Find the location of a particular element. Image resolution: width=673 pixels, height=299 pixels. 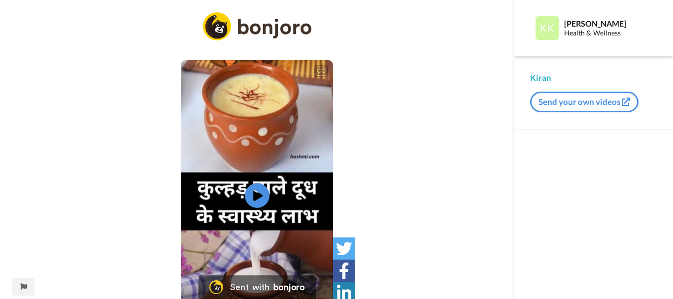

a: Bonjoro LogoSent withbonjoro is located at coordinates (257, 287).